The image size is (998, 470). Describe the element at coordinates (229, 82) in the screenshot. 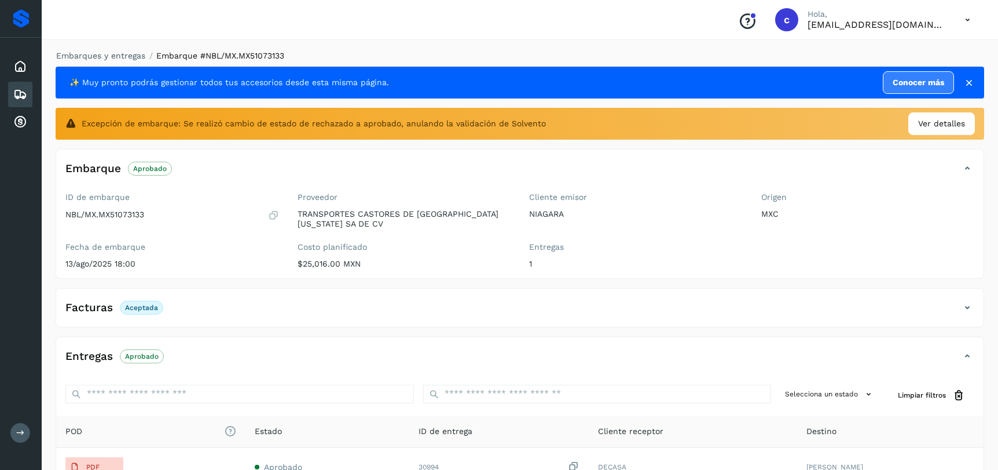

I see `span: ✨ Muy pronto podrás gestionar todos tus accesorios desde esta misma página.` at that location.